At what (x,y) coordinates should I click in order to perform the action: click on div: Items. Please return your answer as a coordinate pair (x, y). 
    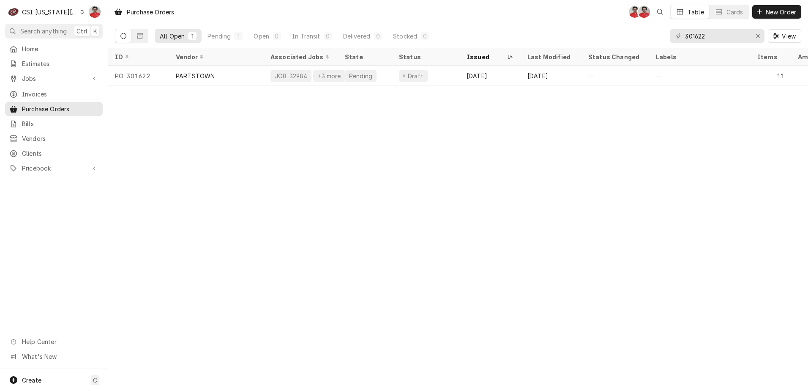
    Looking at the image, I should click on (770, 57).